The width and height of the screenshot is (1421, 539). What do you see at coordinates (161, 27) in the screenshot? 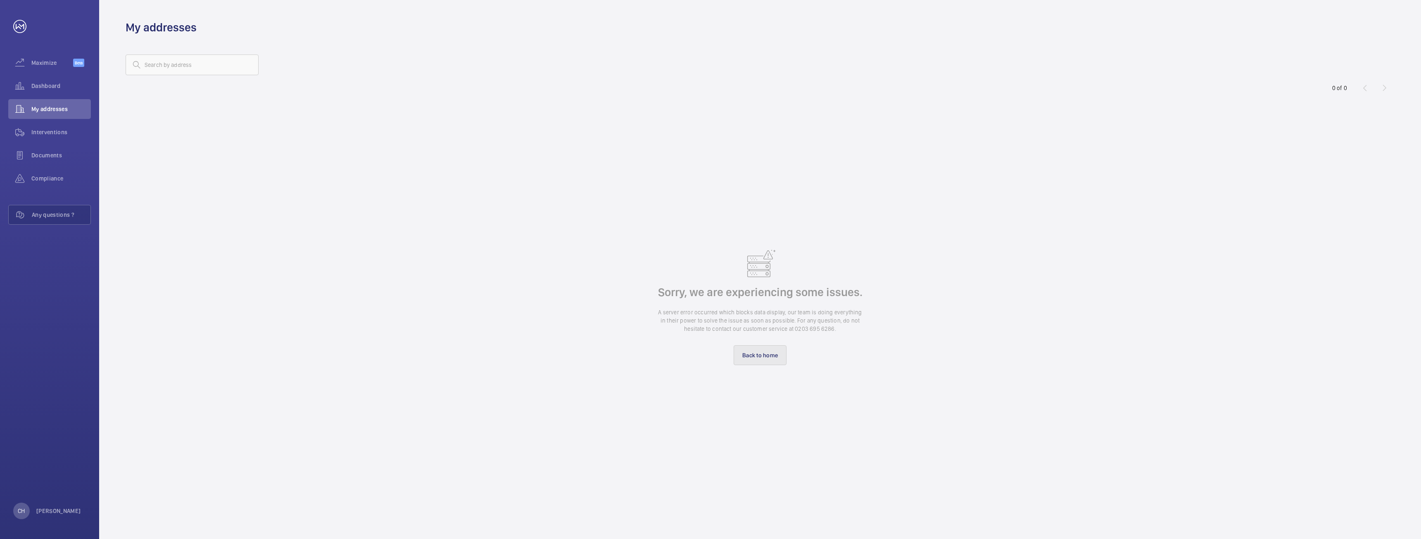
I see `h1: My addresses` at bounding box center [161, 27].